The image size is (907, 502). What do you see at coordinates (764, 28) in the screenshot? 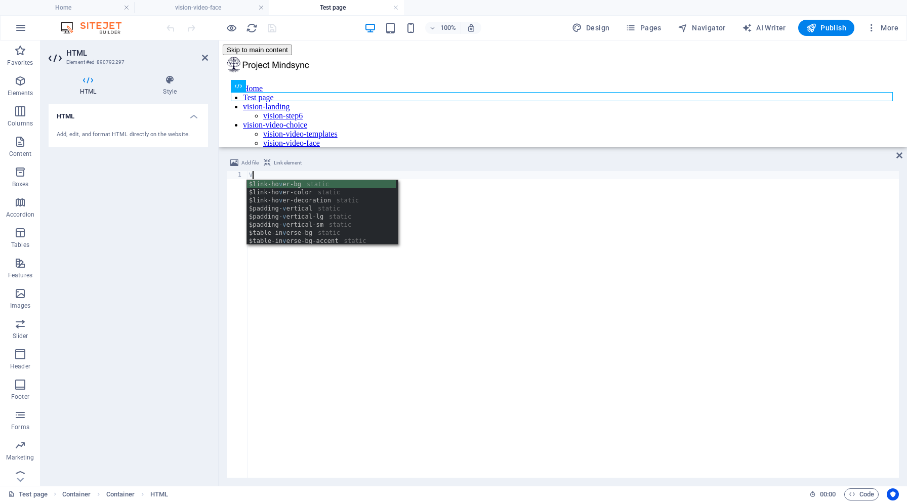
I see `span: AI Writer` at bounding box center [764, 28].